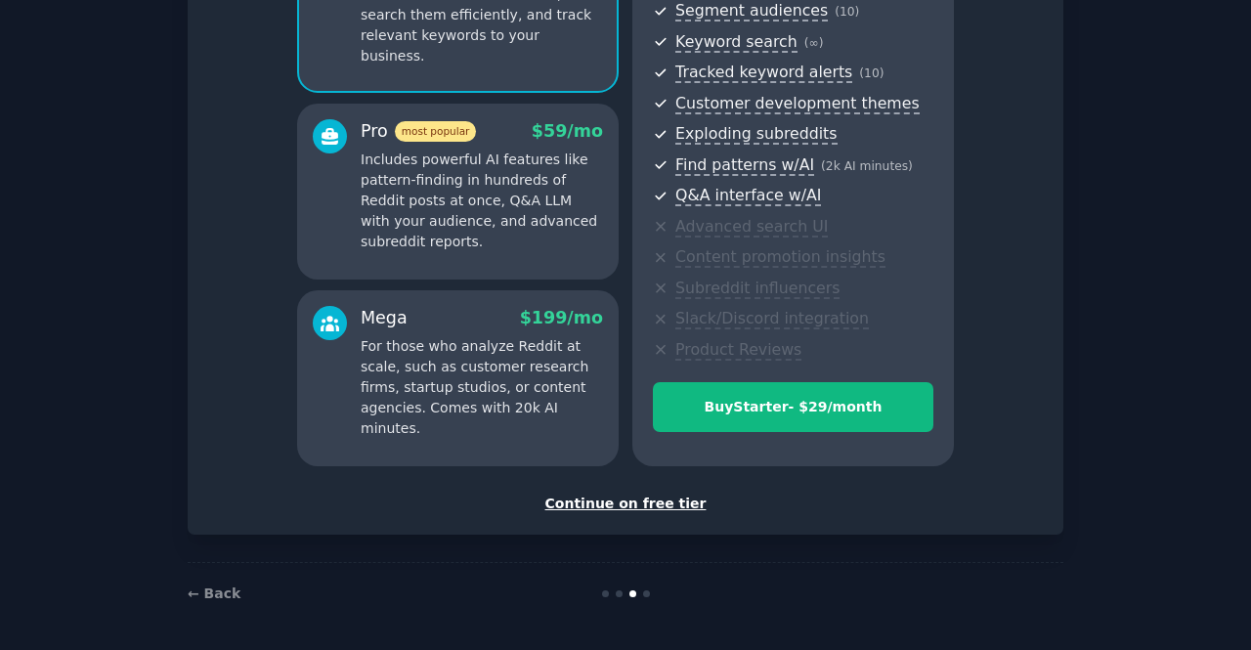 The height and width of the screenshot is (650, 1251). Describe the element at coordinates (626, 503) in the screenshot. I see `div: Continue on free tier` at that location.